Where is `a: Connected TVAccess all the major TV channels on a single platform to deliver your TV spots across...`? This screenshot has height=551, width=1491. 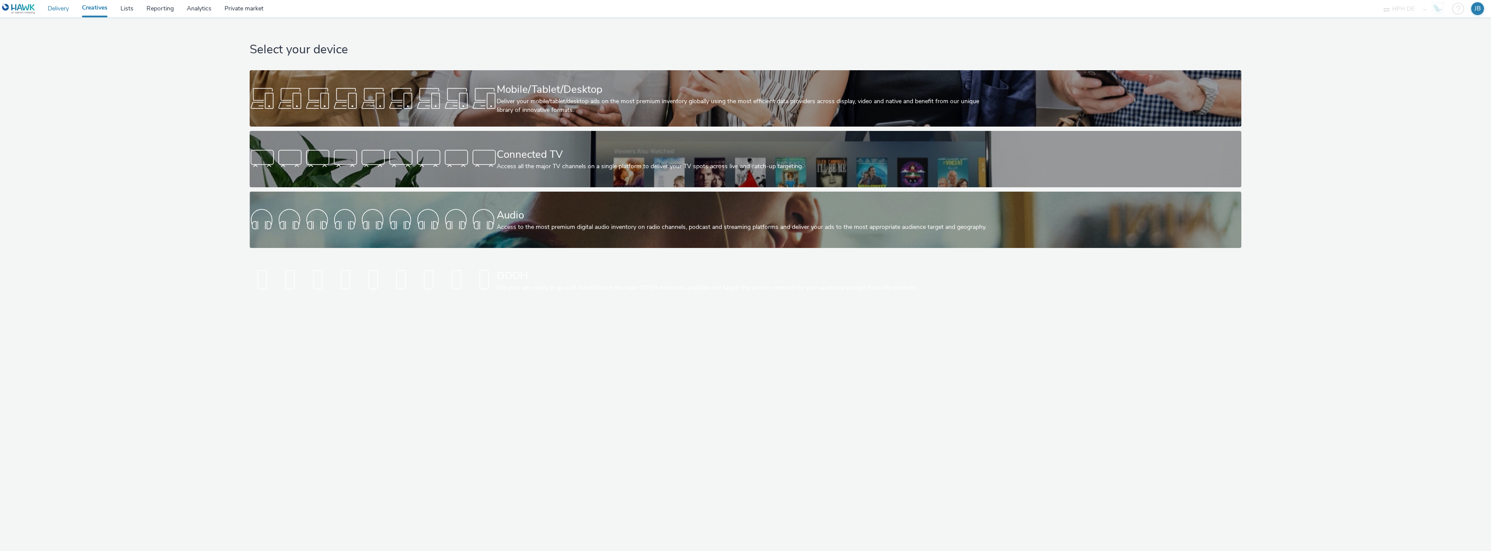
a: Connected TVAccess all the major TV channels on a single platform to deliver your TV spots across... is located at coordinates (746, 159).